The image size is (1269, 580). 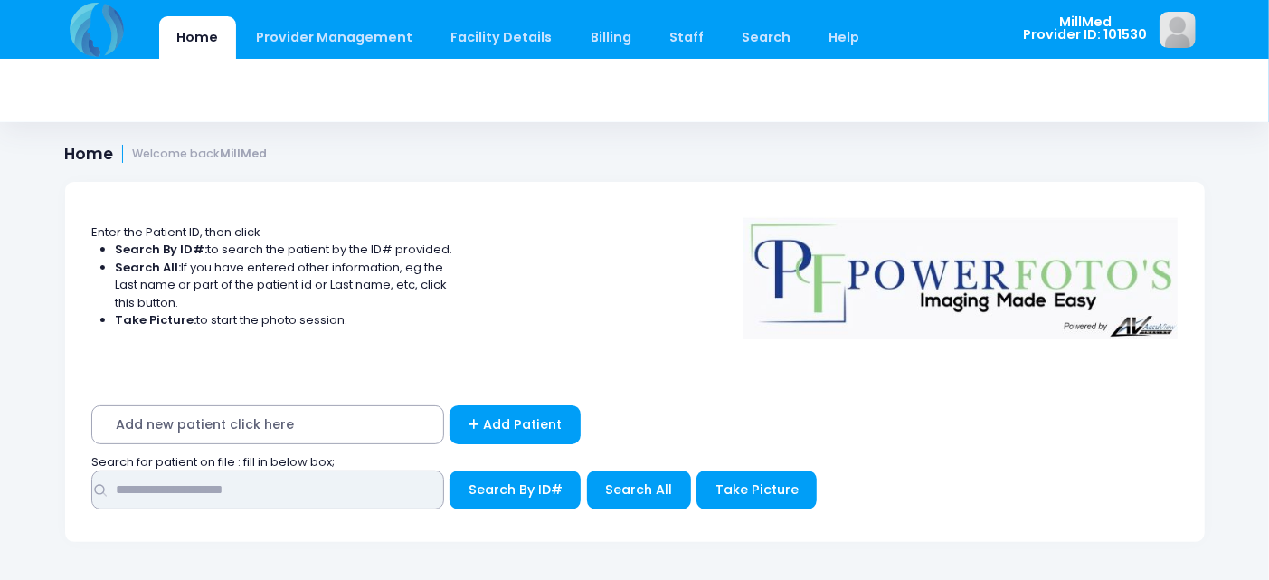 What do you see at coordinates (161, 249) in the screenshot?
I see `strong: Search By ID#:` at bounding box center [161, 249].